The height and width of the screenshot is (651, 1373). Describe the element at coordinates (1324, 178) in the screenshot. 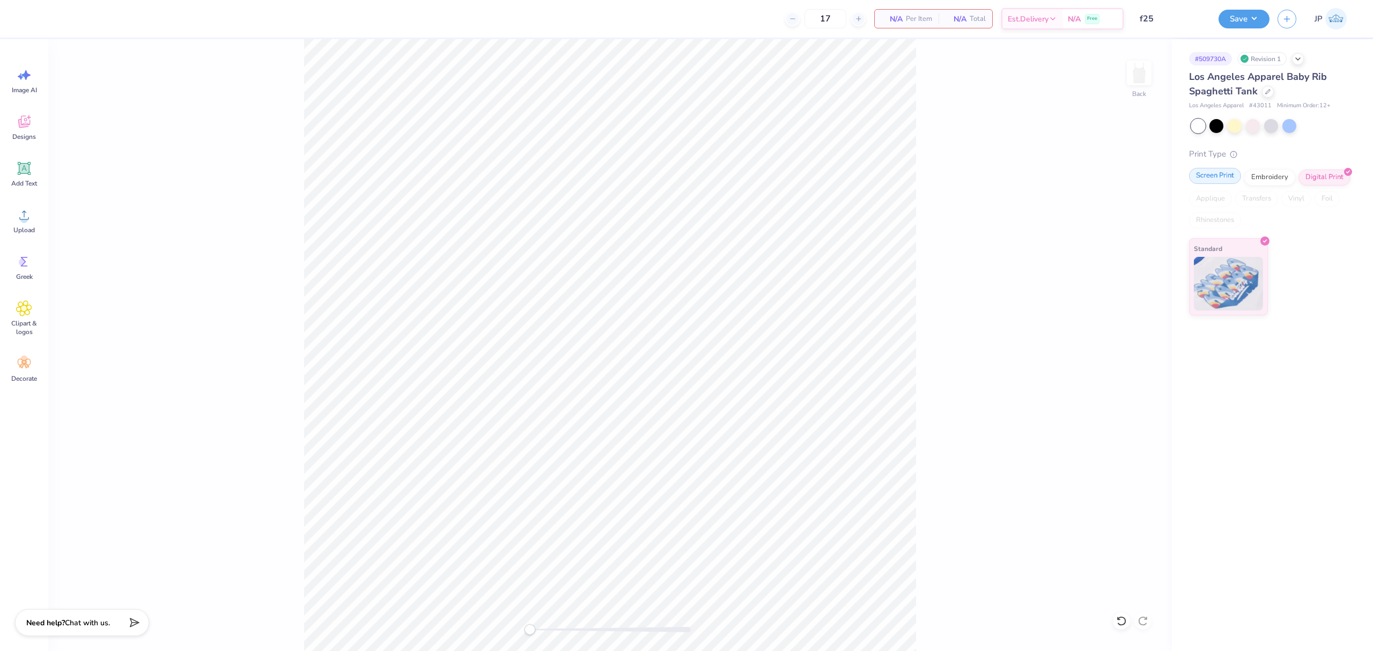

I see `div: Digital Print` at that location.